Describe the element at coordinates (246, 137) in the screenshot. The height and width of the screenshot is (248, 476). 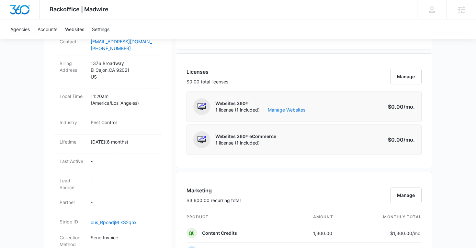
I see `p: Websites 360® eCommerce` at that location.